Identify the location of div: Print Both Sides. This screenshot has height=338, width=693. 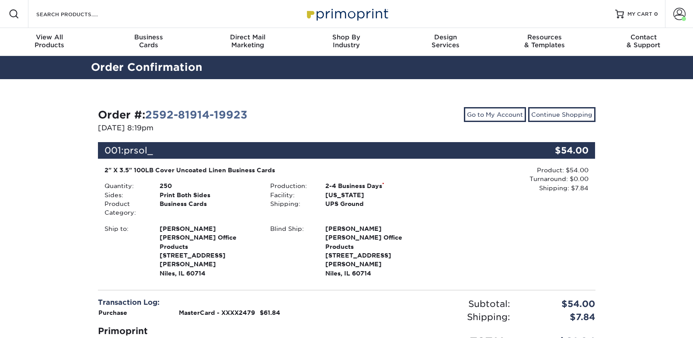
(208, 195).